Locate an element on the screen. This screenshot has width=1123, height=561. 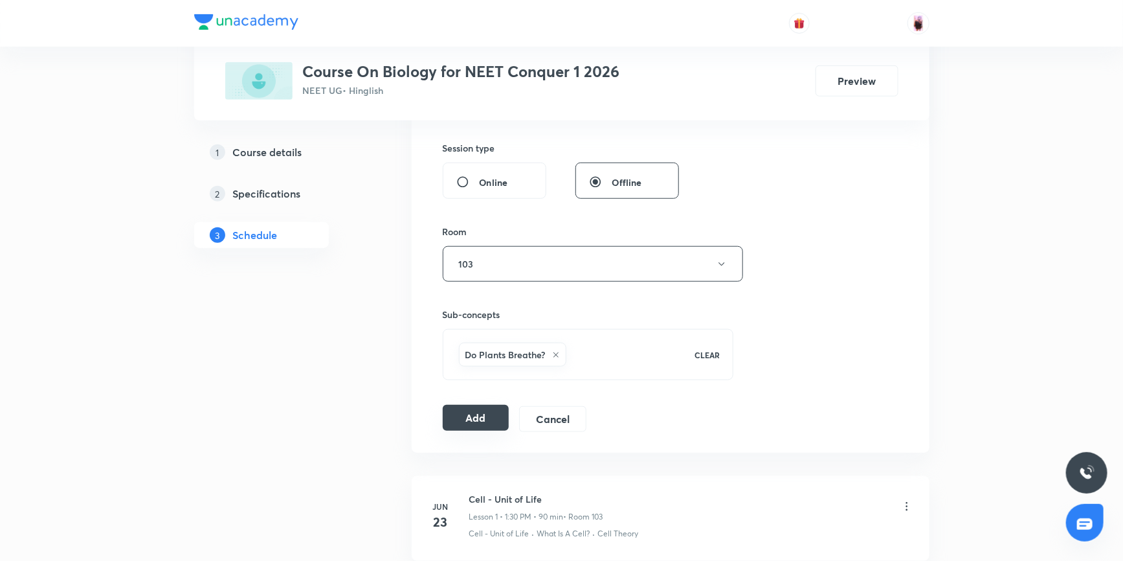
button: Cancel is located at coordinates (552, 419).